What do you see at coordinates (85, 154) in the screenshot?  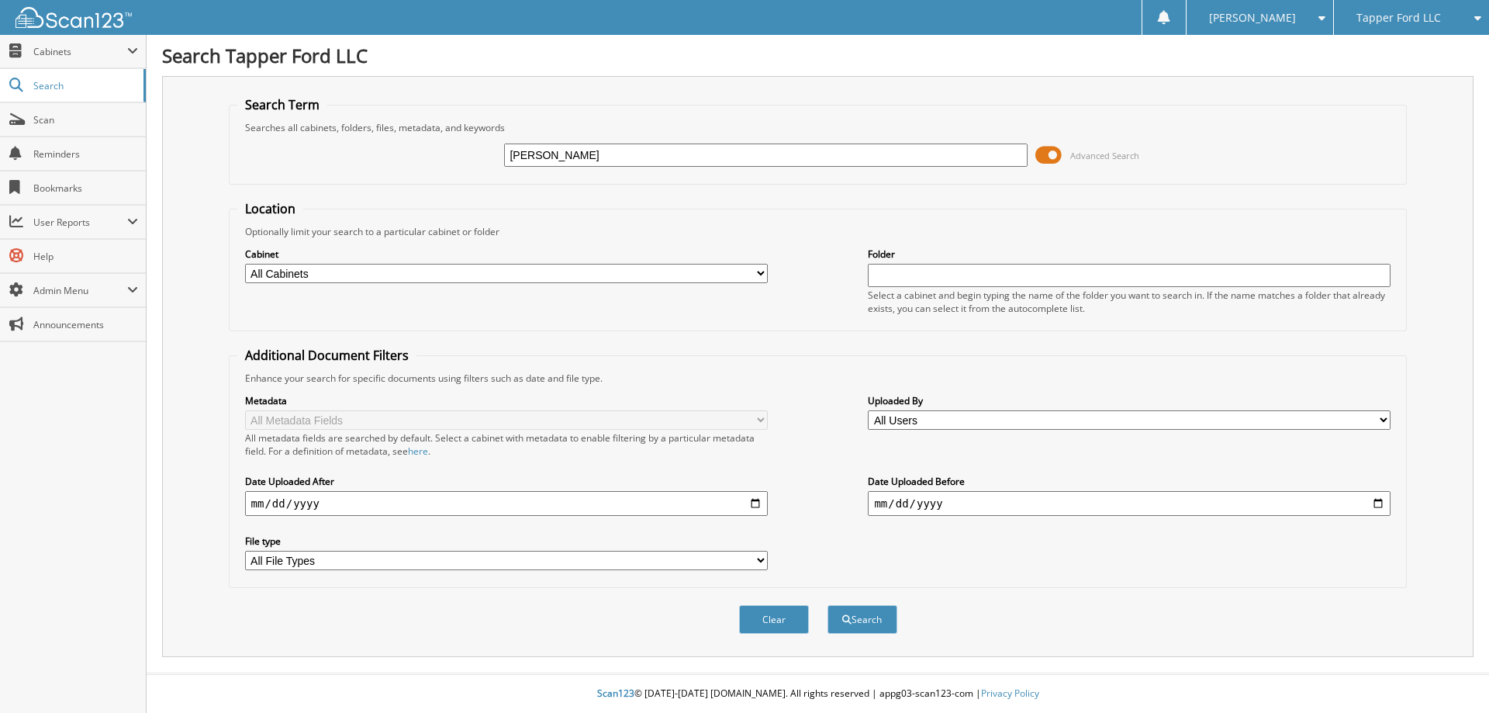 I see `span: Reminders` at bounding box center [85, 154].